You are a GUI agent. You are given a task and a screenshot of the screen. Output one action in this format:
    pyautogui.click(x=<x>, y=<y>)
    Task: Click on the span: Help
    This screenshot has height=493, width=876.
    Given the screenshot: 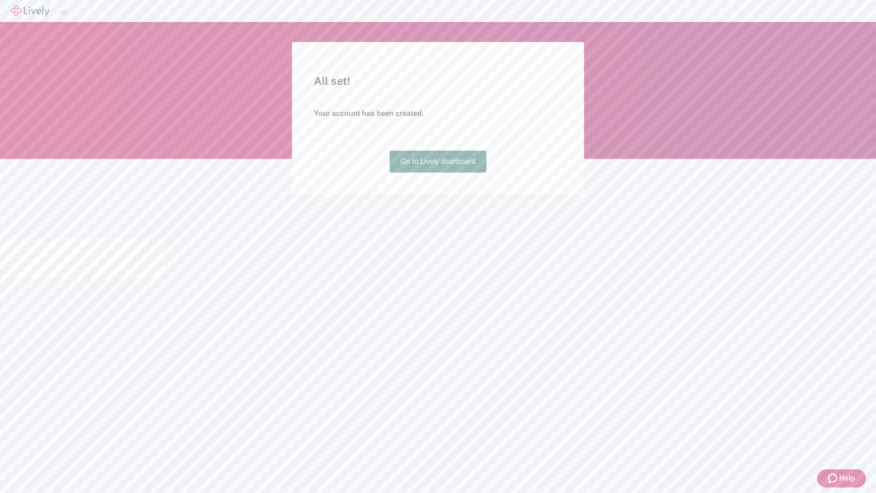 What is the action you would take?
    pyautogui.click(x=846, y=478)
    